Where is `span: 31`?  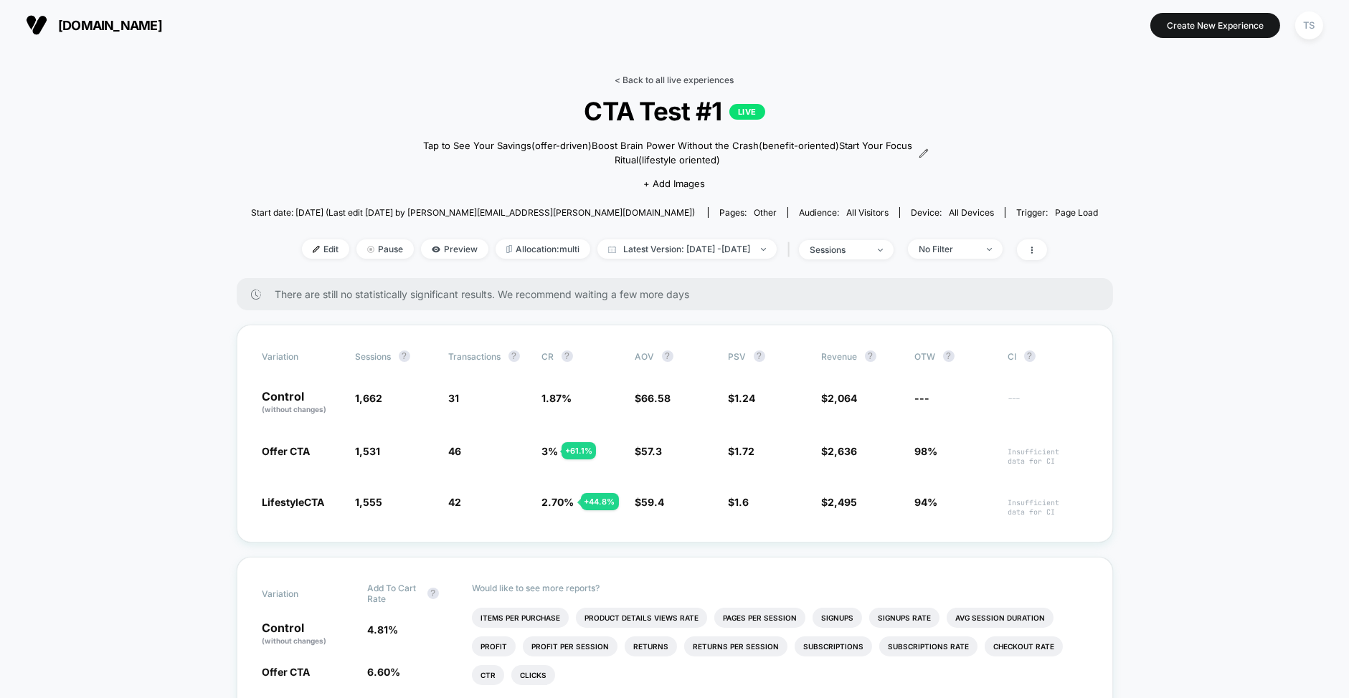 span: 31 is located at coordinates (454, 398).